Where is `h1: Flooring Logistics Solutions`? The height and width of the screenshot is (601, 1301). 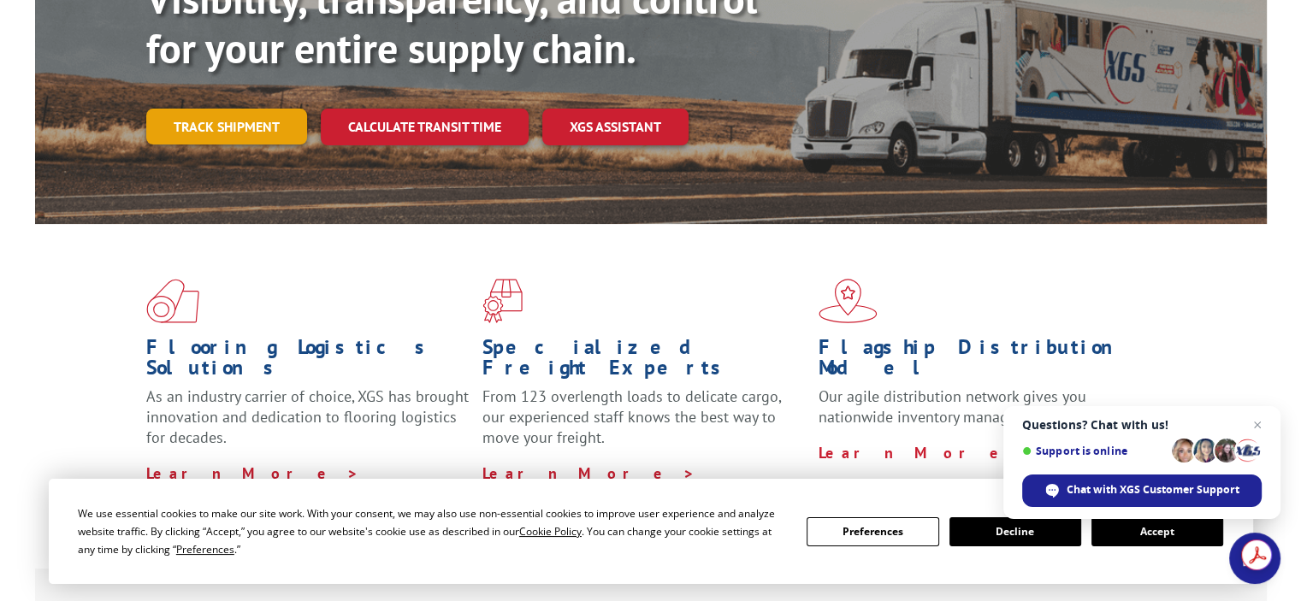
h1: Flooring Logistics Solutions is located at coordinates (308, 362).